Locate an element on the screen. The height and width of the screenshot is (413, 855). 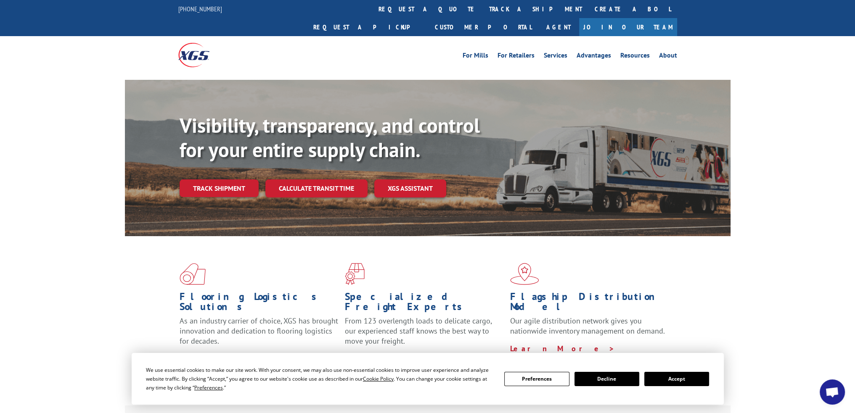
button: Accept is located at coordinates (677, 379).